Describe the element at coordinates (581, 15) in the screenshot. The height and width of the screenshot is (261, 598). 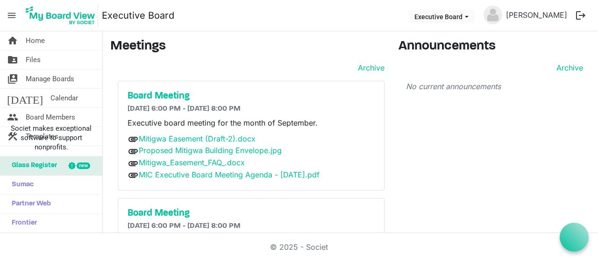
I see `button: logout` at that location.